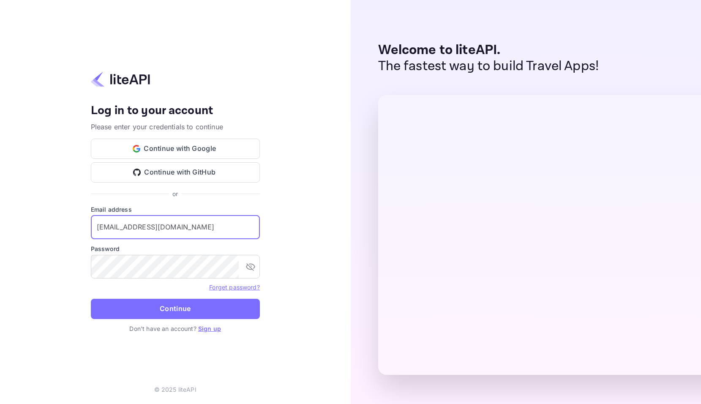 The image size is (701, 404). What do you see at coordinates (234, 287) in the screenshot?
I see `a: Forget password?` at bounding box center [234, 287].